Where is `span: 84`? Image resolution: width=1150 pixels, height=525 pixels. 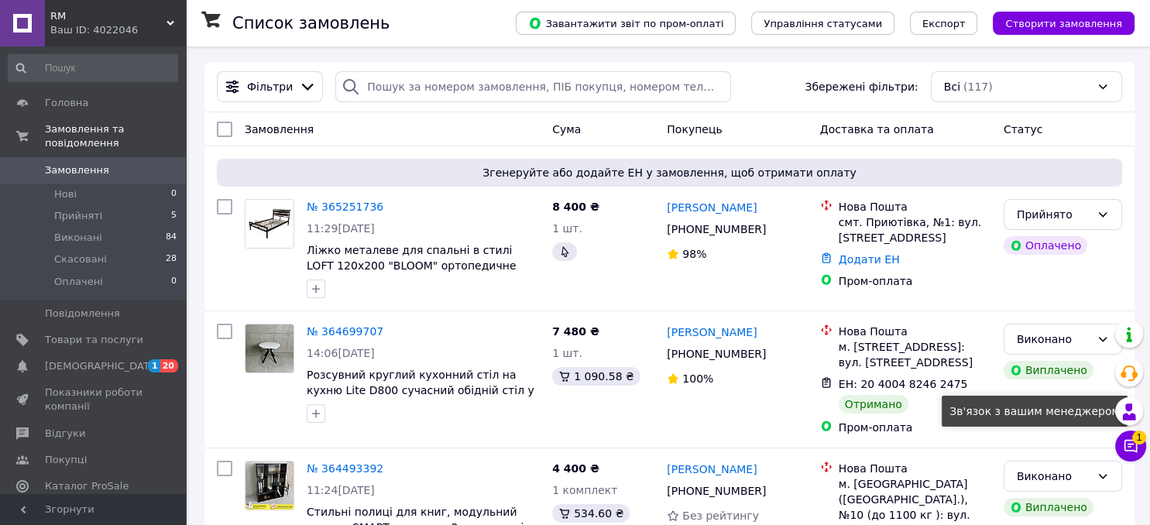 span: 84 is located at coordinates (171, 238).